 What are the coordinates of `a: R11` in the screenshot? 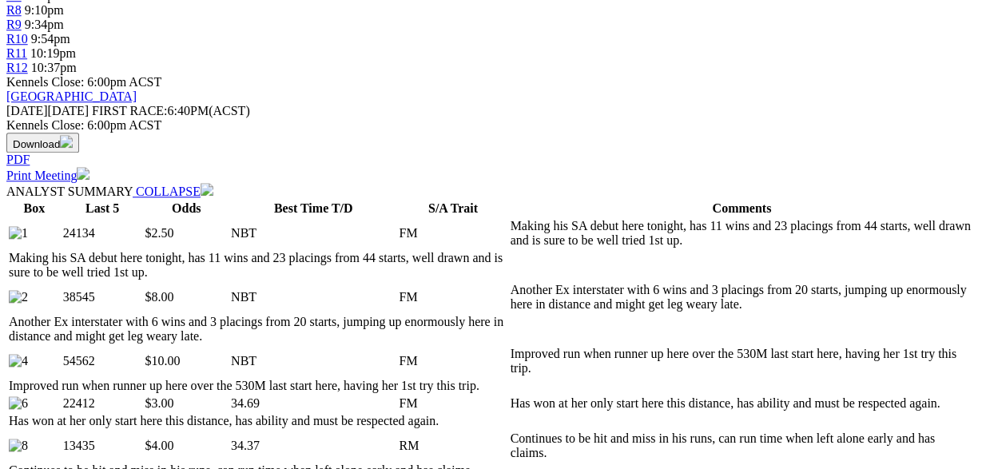 It's located at (17, 53).